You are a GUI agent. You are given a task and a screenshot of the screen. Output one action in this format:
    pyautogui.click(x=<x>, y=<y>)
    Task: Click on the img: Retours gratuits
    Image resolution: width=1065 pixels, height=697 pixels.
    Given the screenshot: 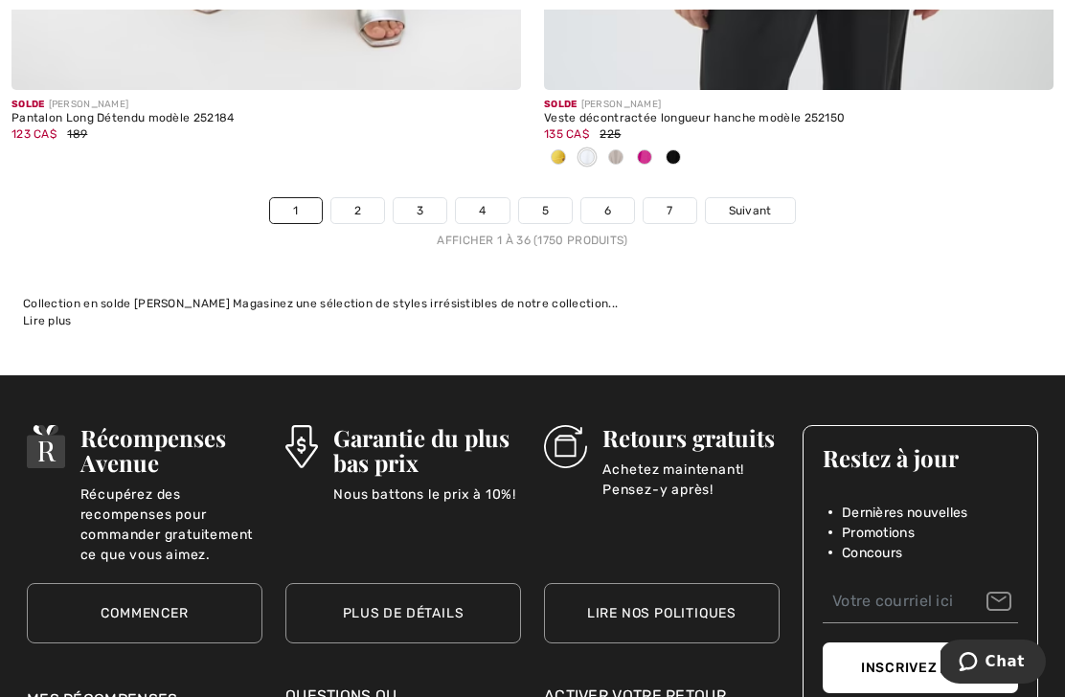 What is the action you would take?
    pyautogui.click(x=565, y=446)
    